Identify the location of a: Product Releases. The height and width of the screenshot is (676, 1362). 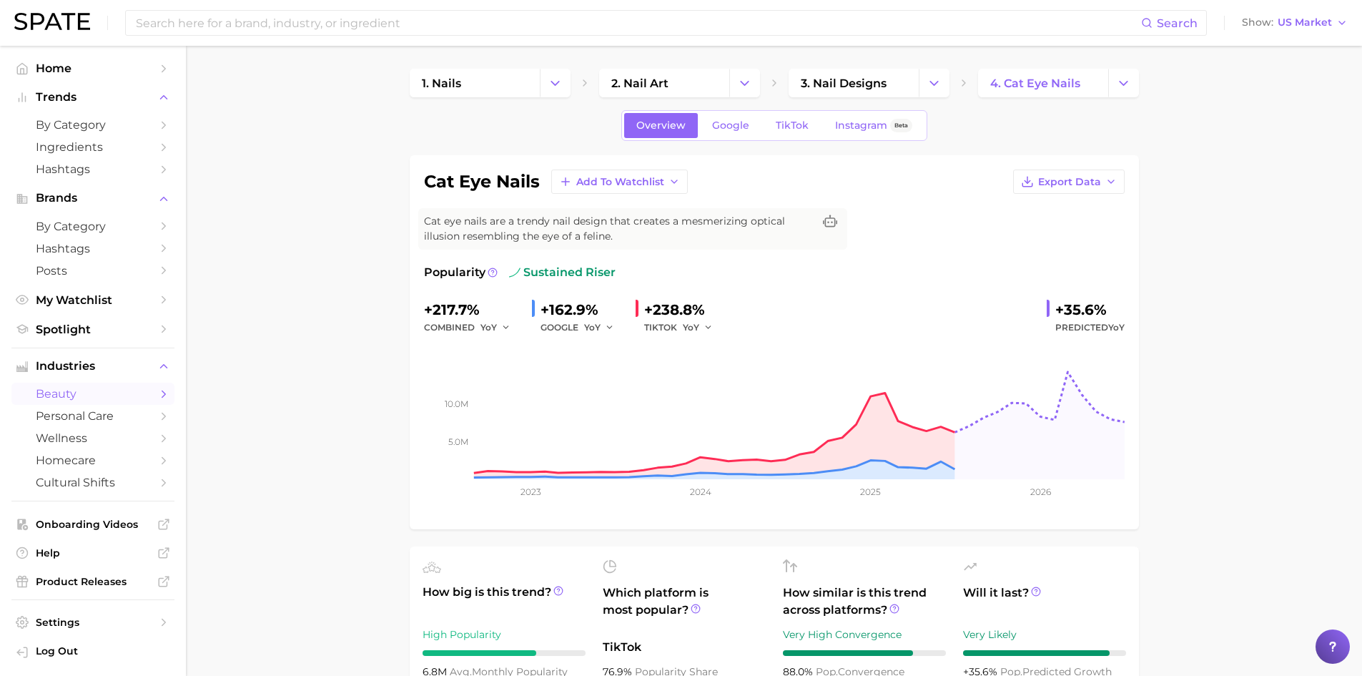
(93, 581).